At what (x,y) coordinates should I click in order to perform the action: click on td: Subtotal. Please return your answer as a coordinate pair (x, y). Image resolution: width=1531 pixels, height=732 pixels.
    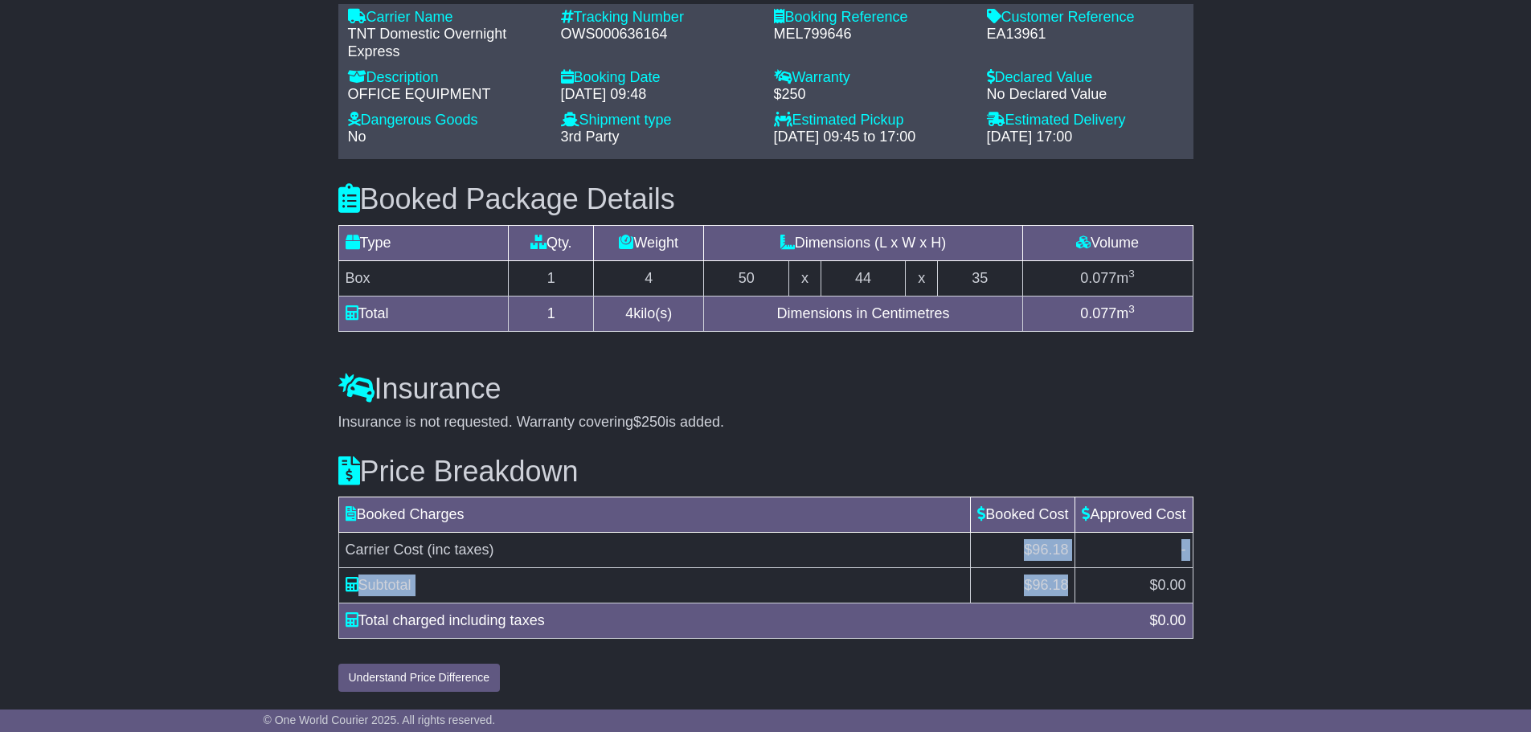
    Looking at the image, I should click on (654, 586).